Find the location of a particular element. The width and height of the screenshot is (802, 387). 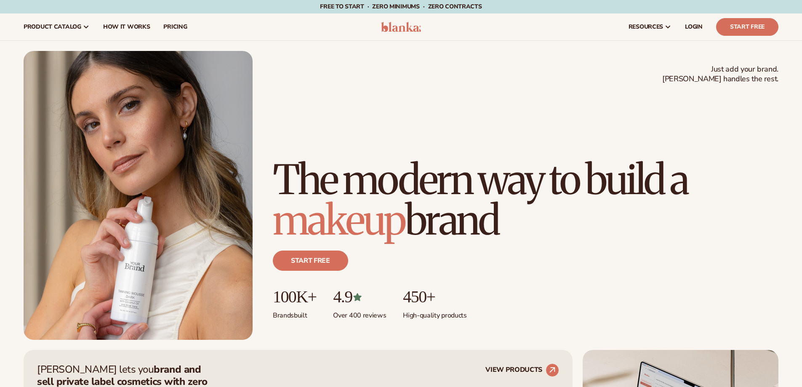

a: product catalog is located at coordinates (56, 27).